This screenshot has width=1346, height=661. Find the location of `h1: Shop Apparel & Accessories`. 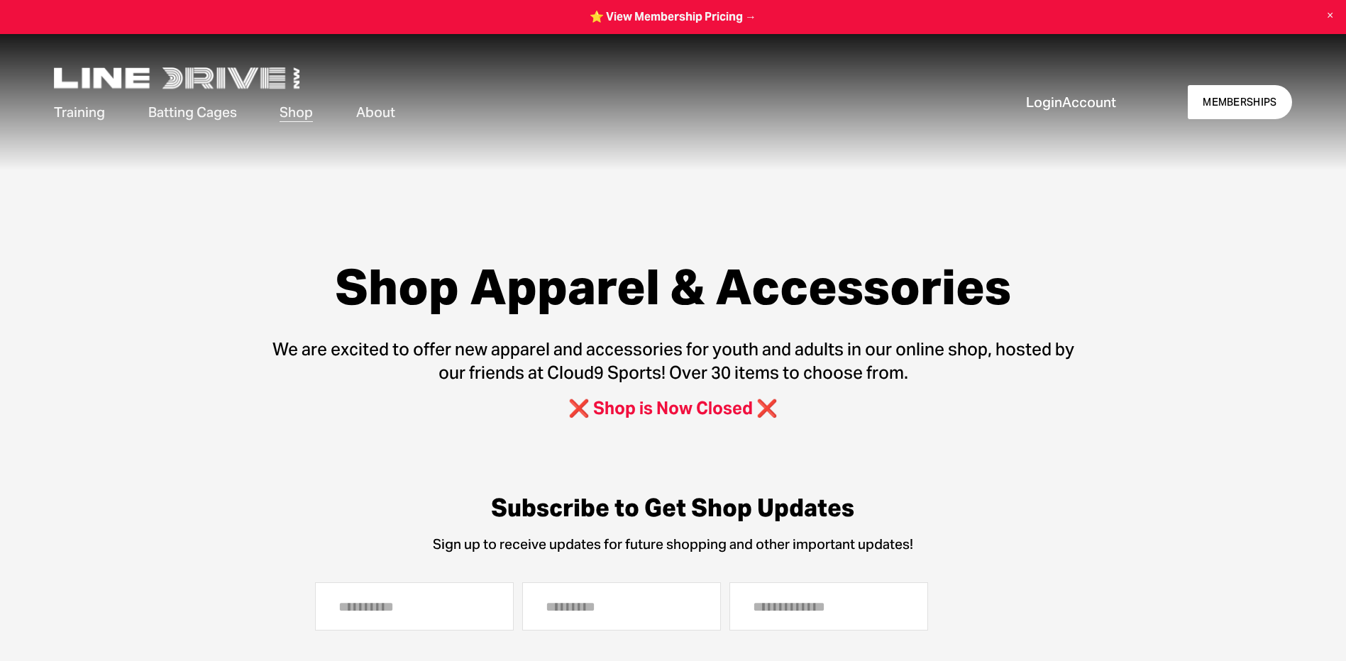

h1: Shop Apparel & Accessories is located at coordinates (673, 287).